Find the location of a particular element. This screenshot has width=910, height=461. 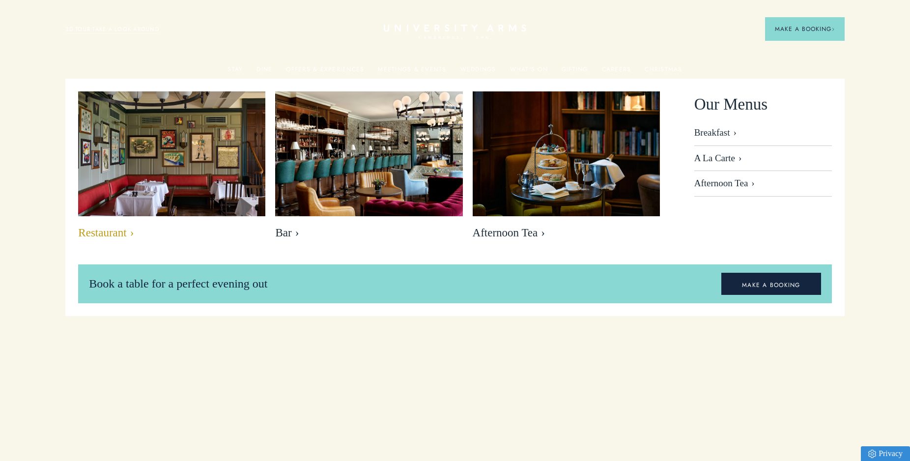

button: Make a BookingArrow icon is located at coordinates (805, 29).